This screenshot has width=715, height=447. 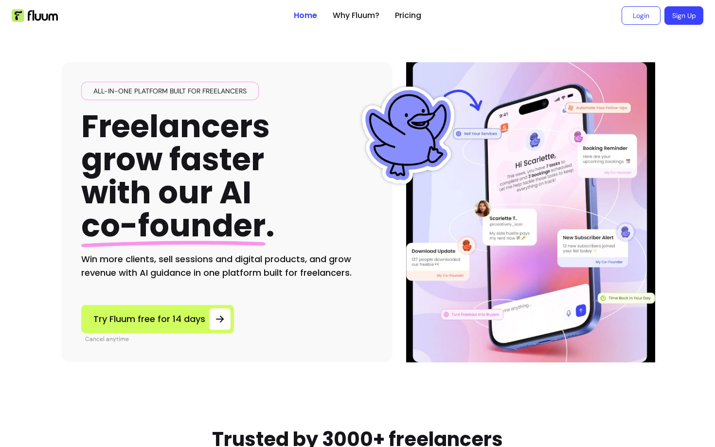 What do you see at coordinates (356, 16) in the screenshot?
I see `a: Why Fluum?` at bounding box center [356, 16].